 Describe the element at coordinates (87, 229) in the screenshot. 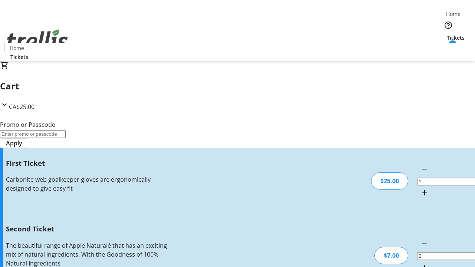

I see `h3: Second Ticket` at that location.